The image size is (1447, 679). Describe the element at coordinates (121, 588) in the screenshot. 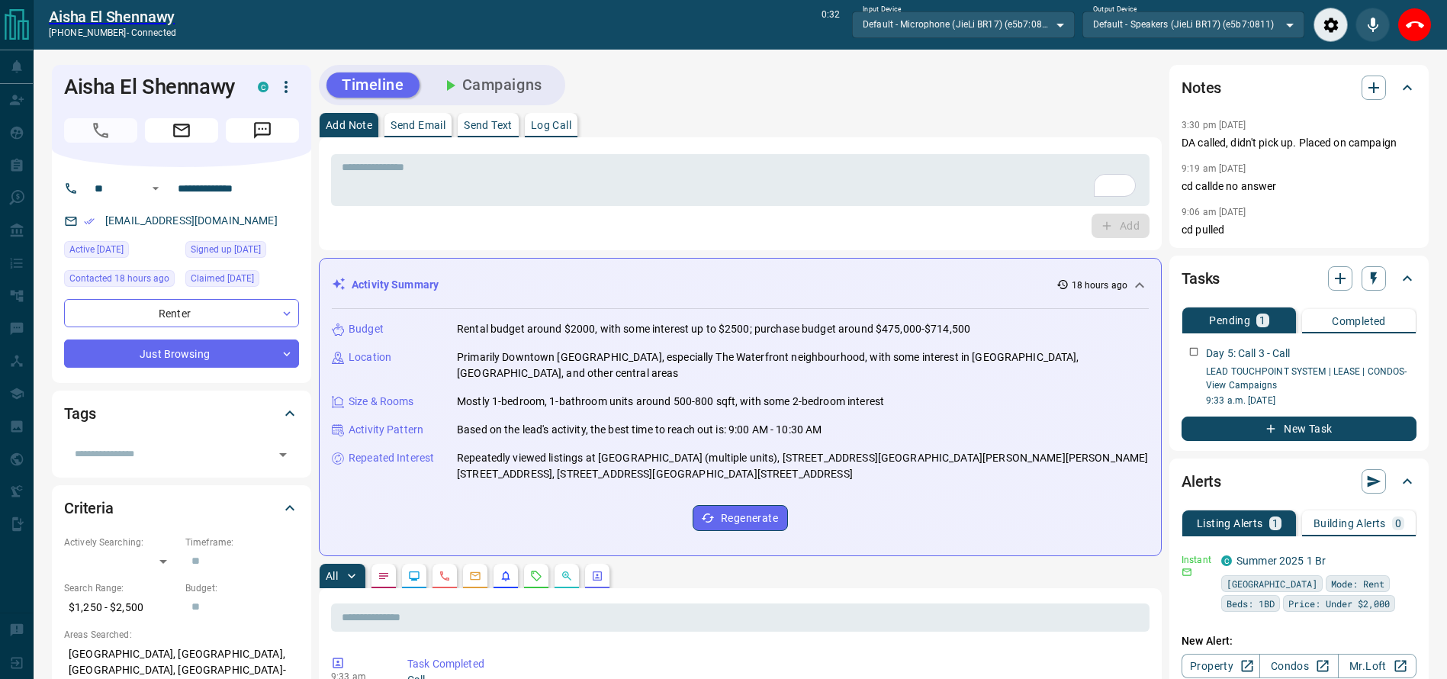

I see `p: Search Range:` at that location.